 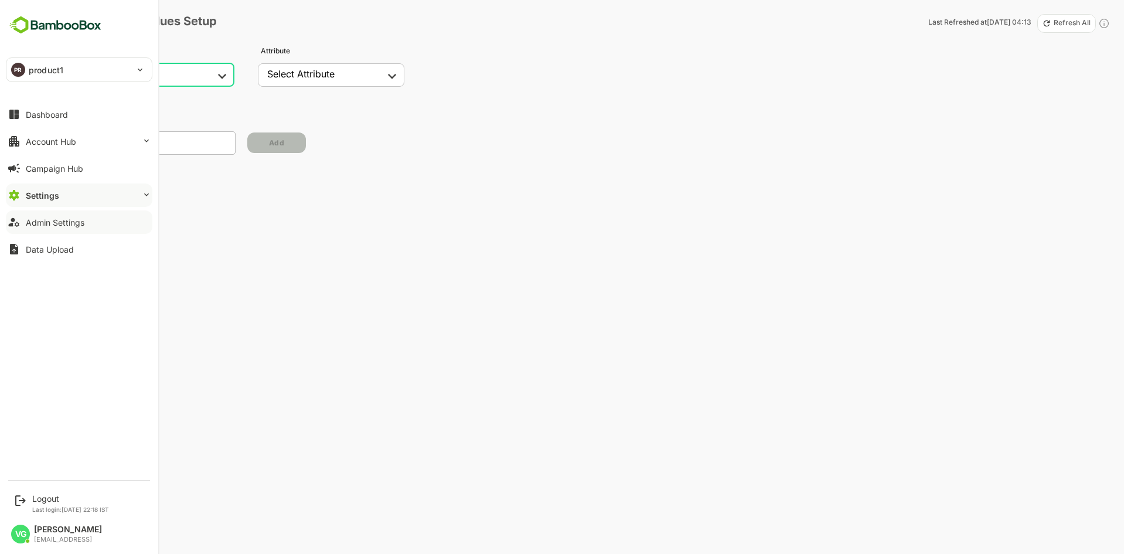 I want to click on button: Refresh All, so click(x=1066, y=23).